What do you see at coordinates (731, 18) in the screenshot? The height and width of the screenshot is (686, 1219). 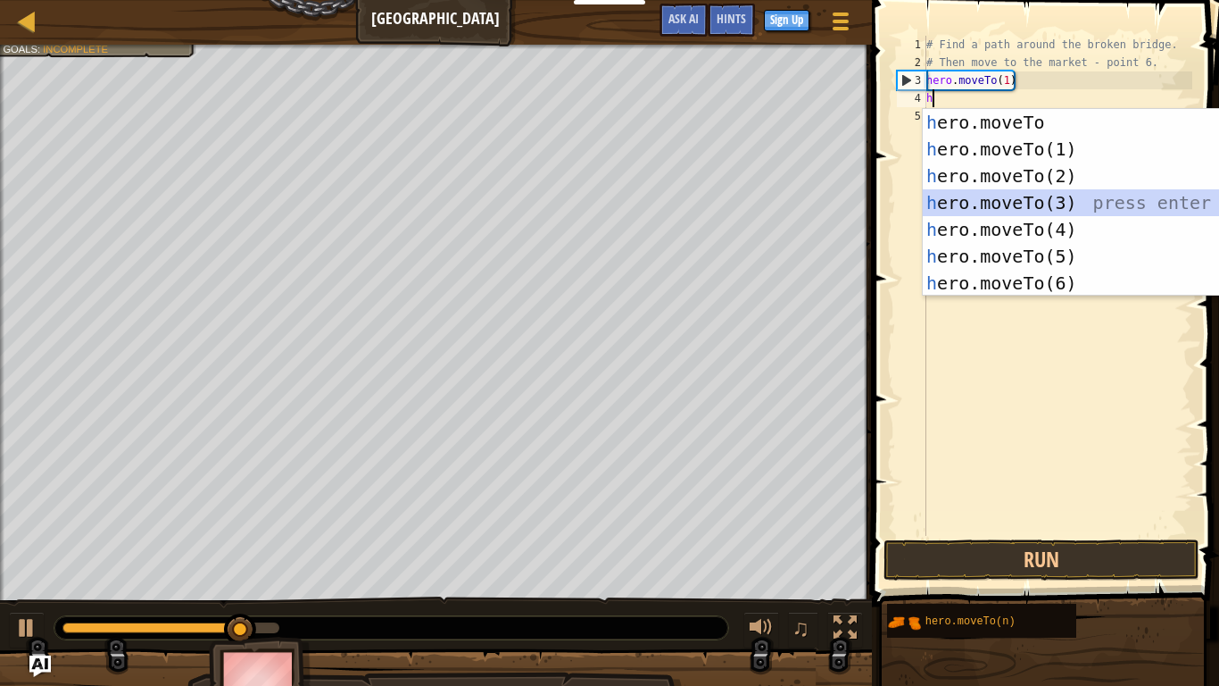 I see `span: Hints` at bounding box center [731, 18].